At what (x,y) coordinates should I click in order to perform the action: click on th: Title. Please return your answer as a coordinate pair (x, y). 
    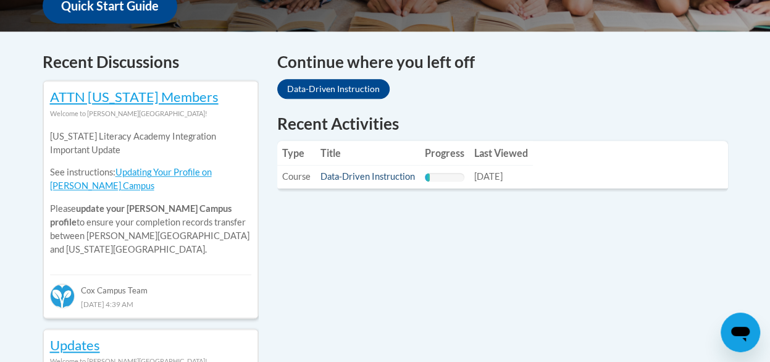
    Looking at the image, I should click on (367, 153).